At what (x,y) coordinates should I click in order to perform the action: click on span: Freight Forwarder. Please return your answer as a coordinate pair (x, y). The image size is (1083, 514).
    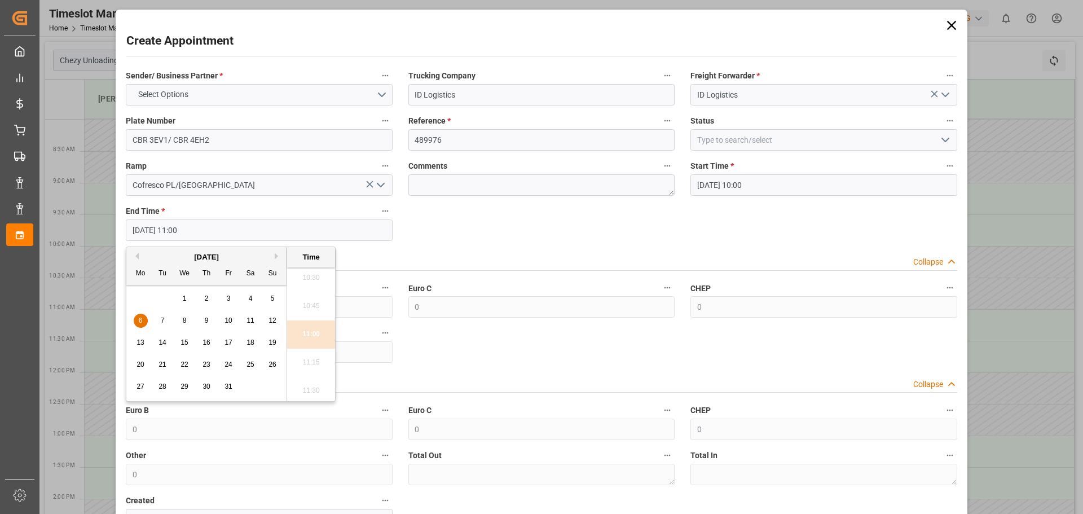
    Looking at the image, I should click on (725, 76).